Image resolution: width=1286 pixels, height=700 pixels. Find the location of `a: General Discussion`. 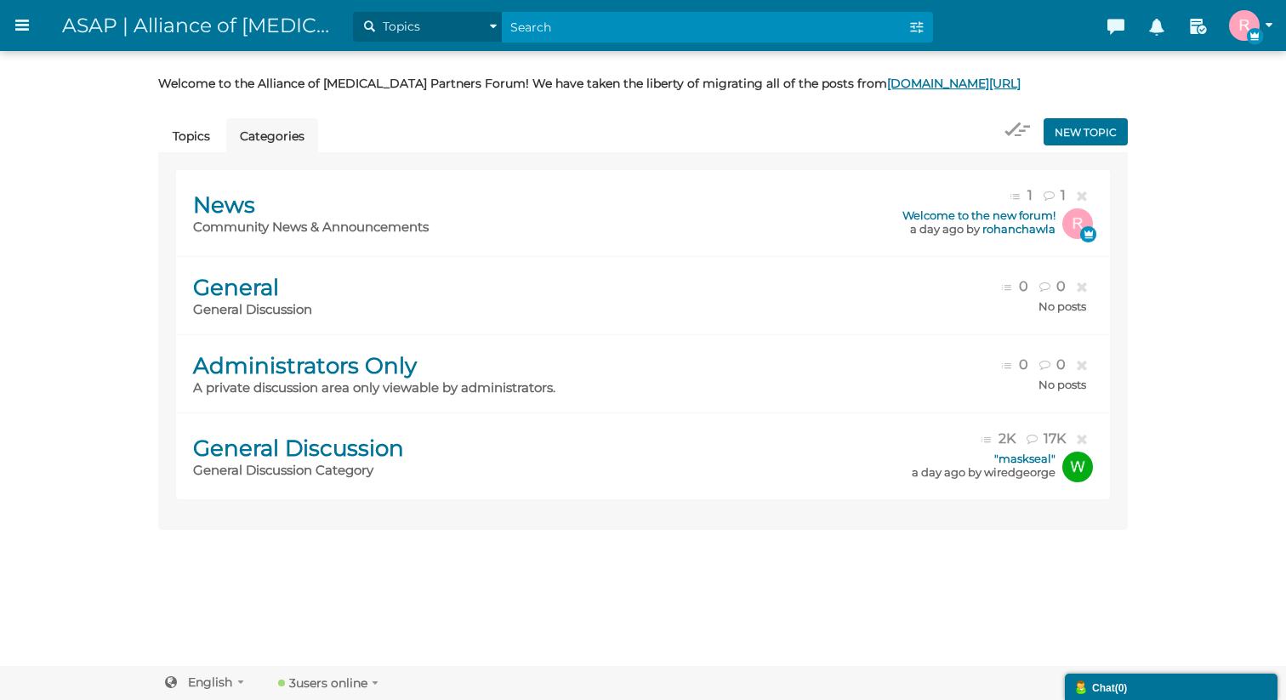

a: General Discussion is located at coordinates (298, 448).